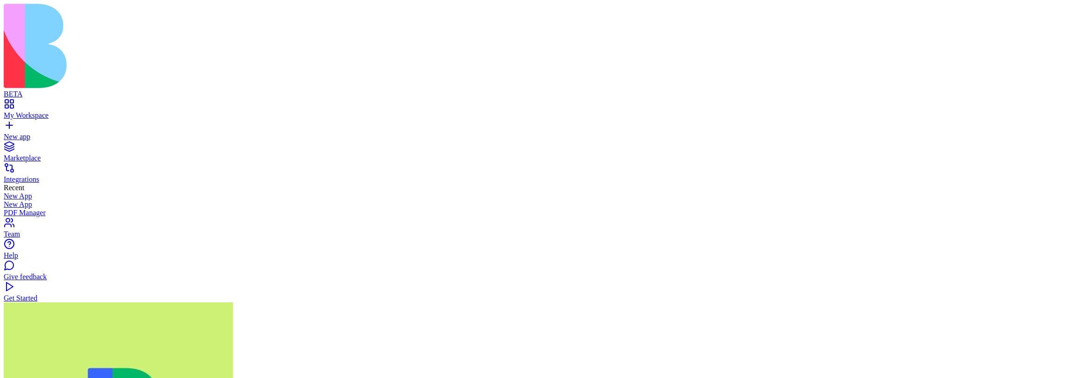 This screenshot has width=1080, height=378. What do you see at coordinates (14, 188) in the screenshot?
I see `span: Recent` at bounding box center [14, 188].